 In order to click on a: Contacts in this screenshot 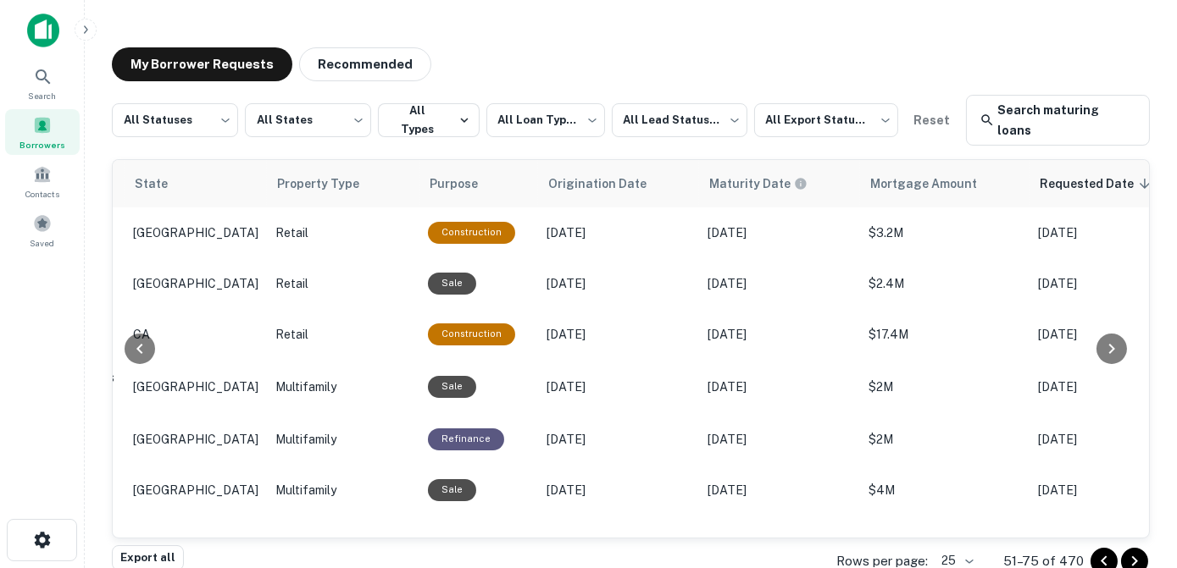, I will do `click(42, 181)`.